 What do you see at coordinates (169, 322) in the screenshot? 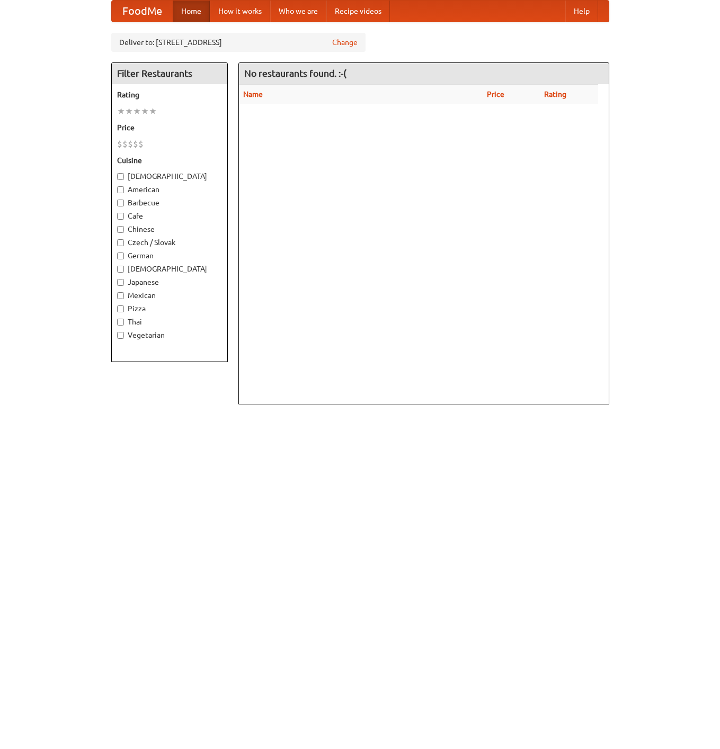
I see `label: Thai` at bounding box center [169, 322].